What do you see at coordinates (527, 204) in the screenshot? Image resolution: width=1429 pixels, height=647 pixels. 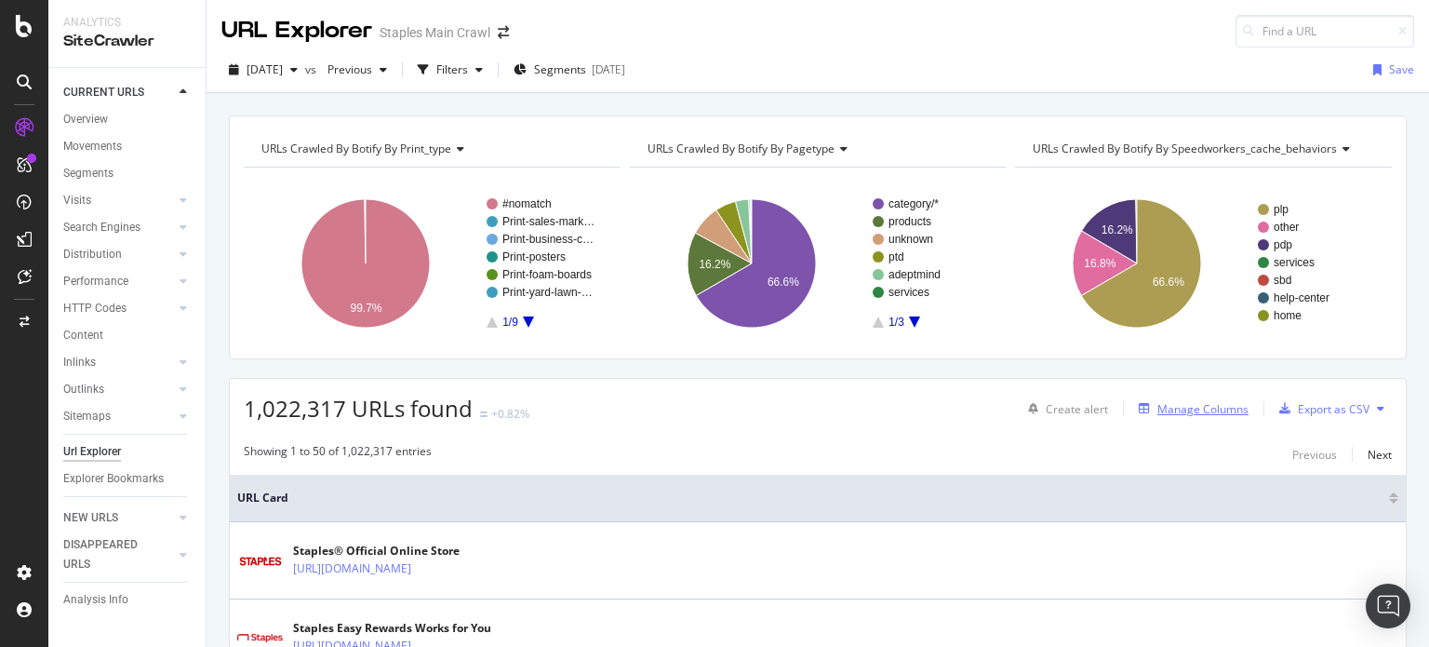 I see `text: #nomatch` at bounding box center [527, 204].